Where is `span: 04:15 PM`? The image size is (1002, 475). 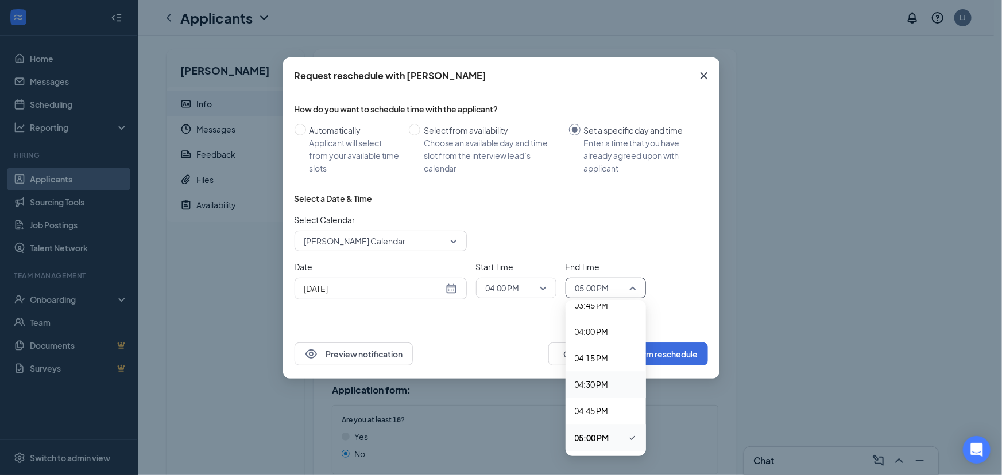 span: 04:15 PM is located at coordinates (591, 358).